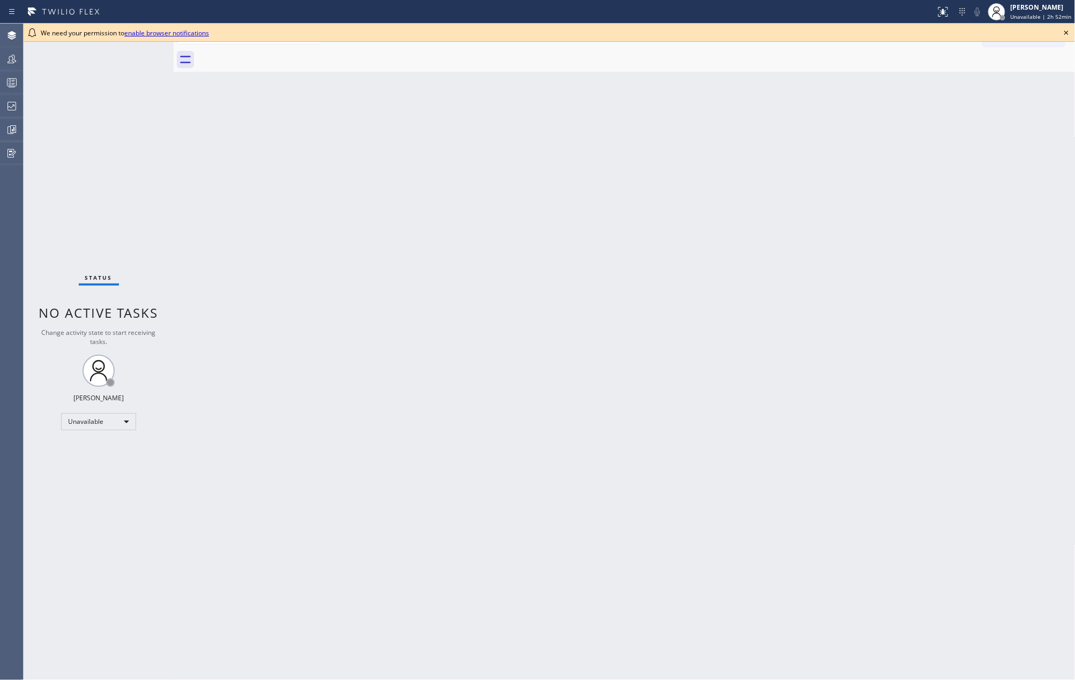 The height and width of the screenshot is (680, 1075). What do you see at coordinates (99, 312) in the screenshot?
I see `span: No active tasks` at bounding box center [99, 312].